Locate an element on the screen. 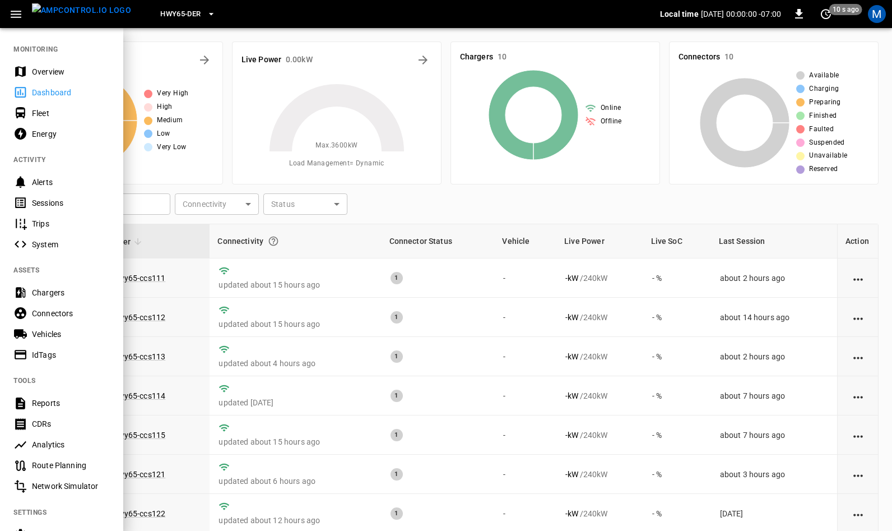  div: Analytics is located at coordinates (71, 444).